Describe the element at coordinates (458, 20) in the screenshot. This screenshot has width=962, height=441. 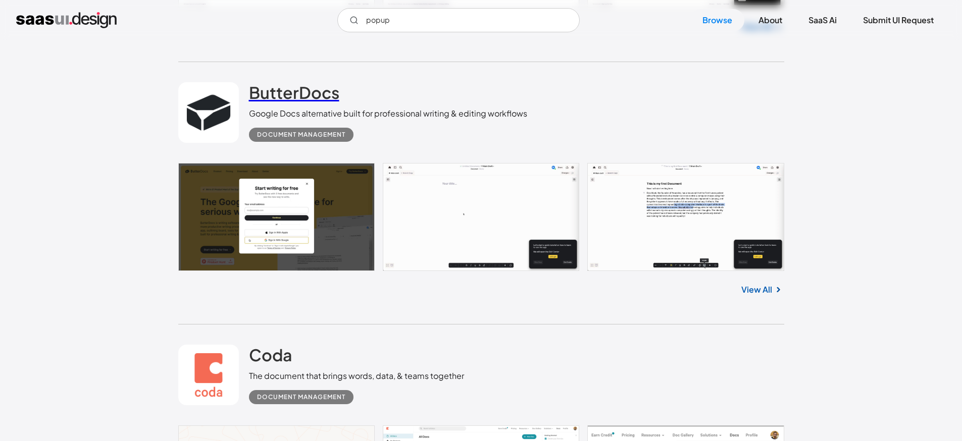
I see `input: Search UI designs you're looking for...` at that location.